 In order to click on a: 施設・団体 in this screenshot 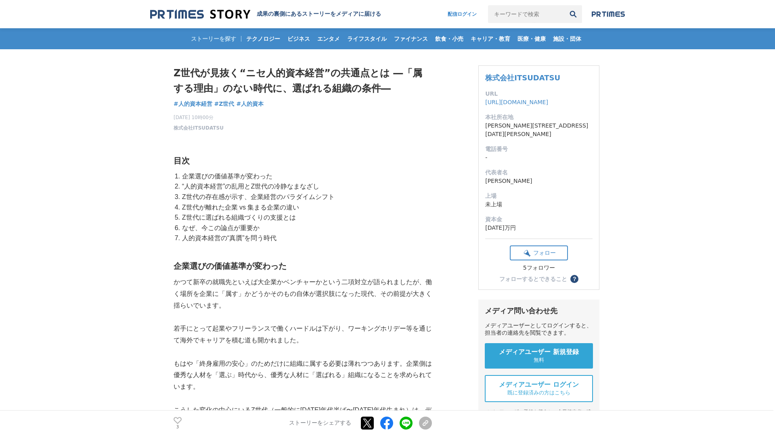, I will do `click(567, 39)`.